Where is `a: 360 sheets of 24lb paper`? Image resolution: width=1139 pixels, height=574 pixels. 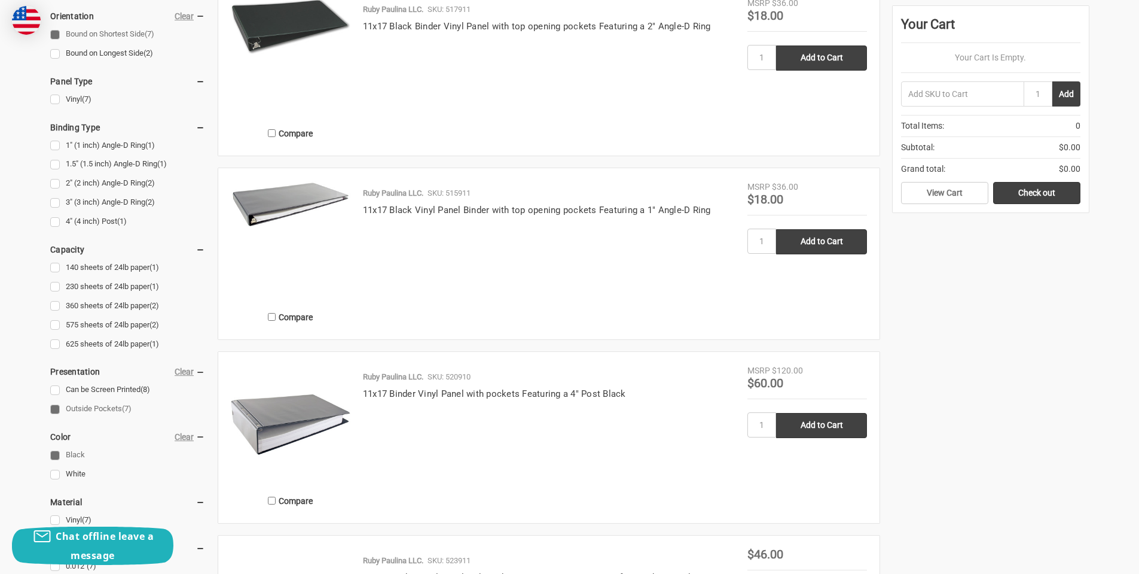 a: 360 sheets of 24lb paper is located at coordinates (127, 306).